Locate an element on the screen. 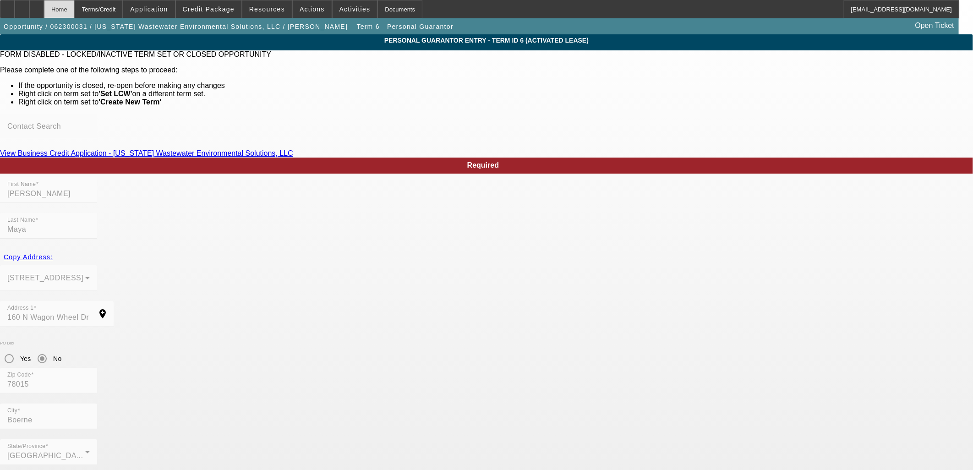  mat-label: Address 1 is located at coordinates (20, 308).